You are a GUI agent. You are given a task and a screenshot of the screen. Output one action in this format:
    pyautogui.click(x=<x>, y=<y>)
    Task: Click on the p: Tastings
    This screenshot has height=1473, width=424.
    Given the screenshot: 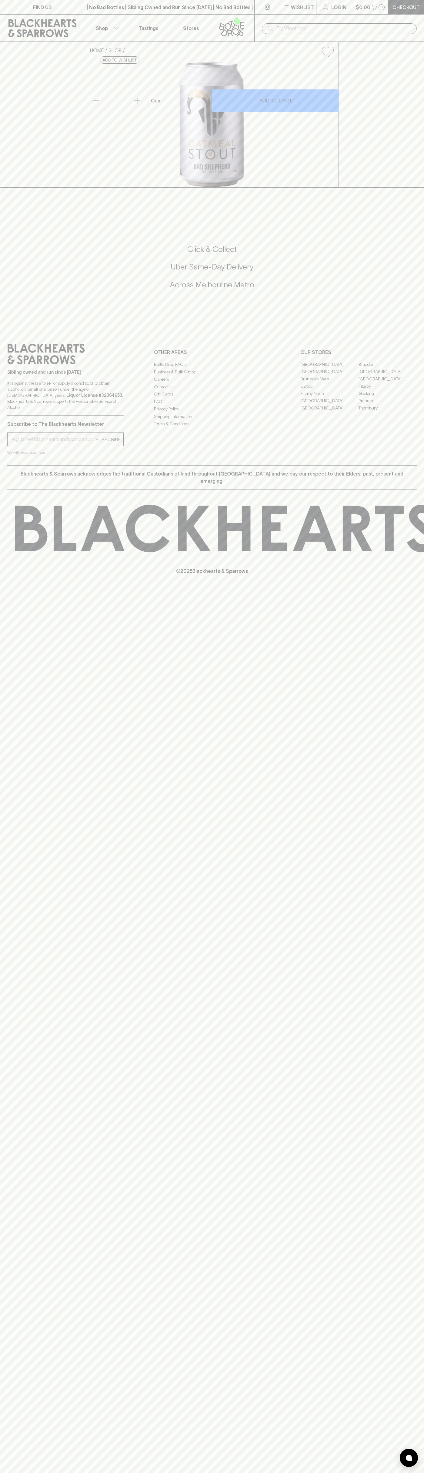 What is the action you would take?
    pyautogui.click(x=148, y=28)
    